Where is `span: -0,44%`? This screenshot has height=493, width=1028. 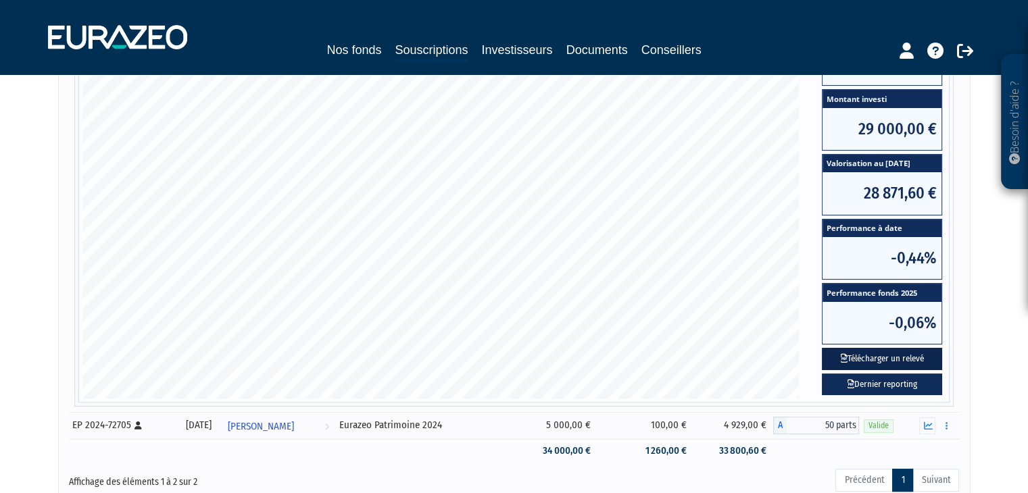
span: -0,44% is located at coordinates (882, 258).